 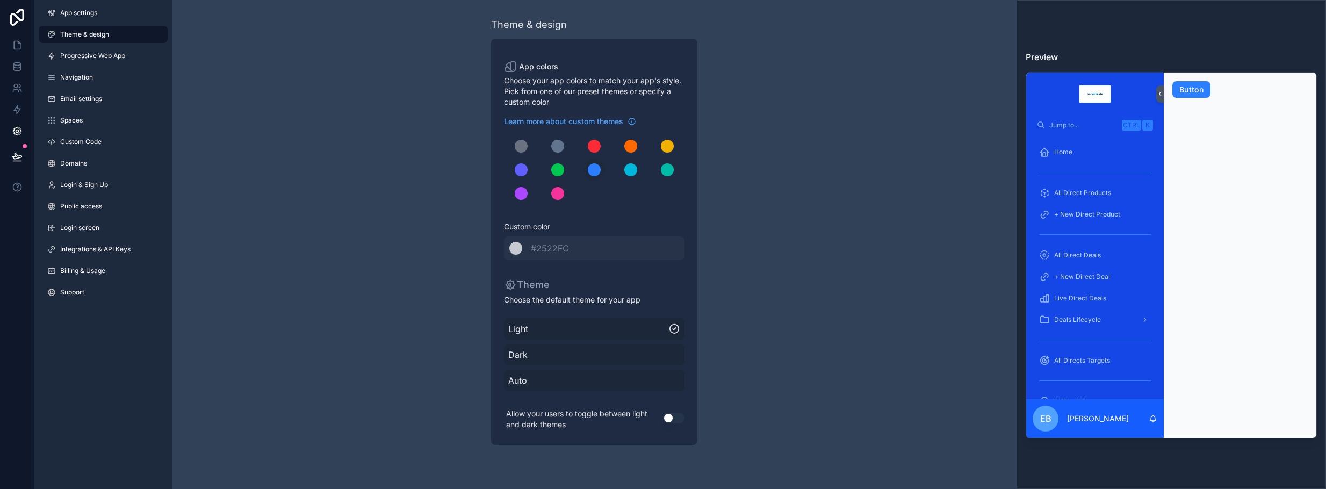 What do you see at coordinates (103, 249) in the screenshot?
I see `a: Integrations & API Keys` at bounding box center [103, 249].